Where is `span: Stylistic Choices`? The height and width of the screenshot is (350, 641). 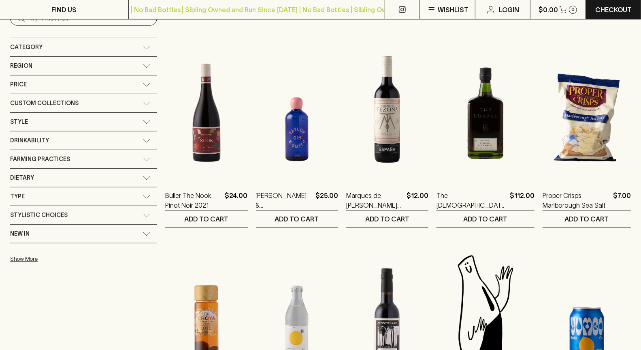
span: Stylistic Choices is located at coordinates (39, 215).